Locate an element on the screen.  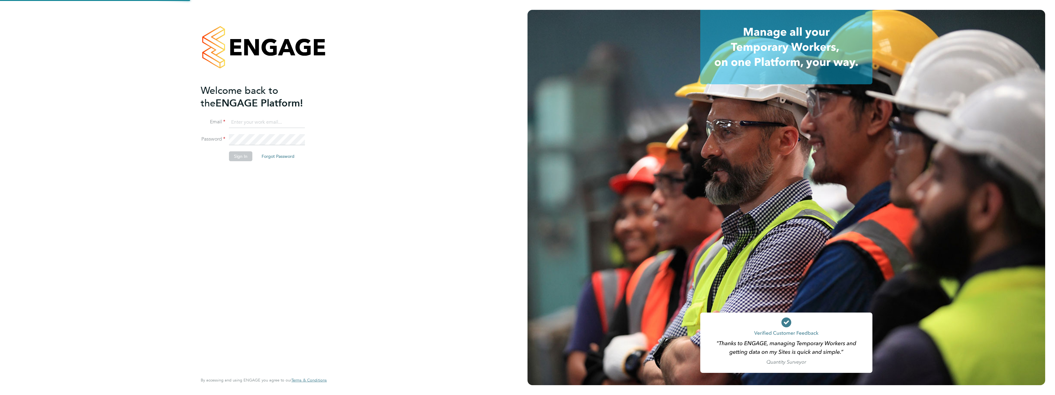
label: Password is located at coordinates (213, 139).